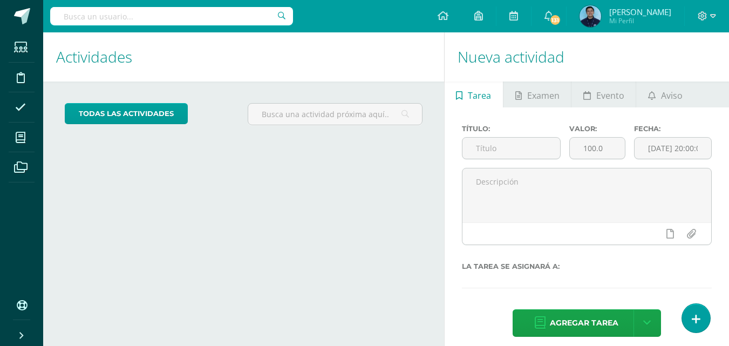 The height and width of the screenshot is (346, 729). What do you see at coordinates (172, 16) in the screenshot?
I see `input: Busca un usuario...` at bounding box center [172, 16].